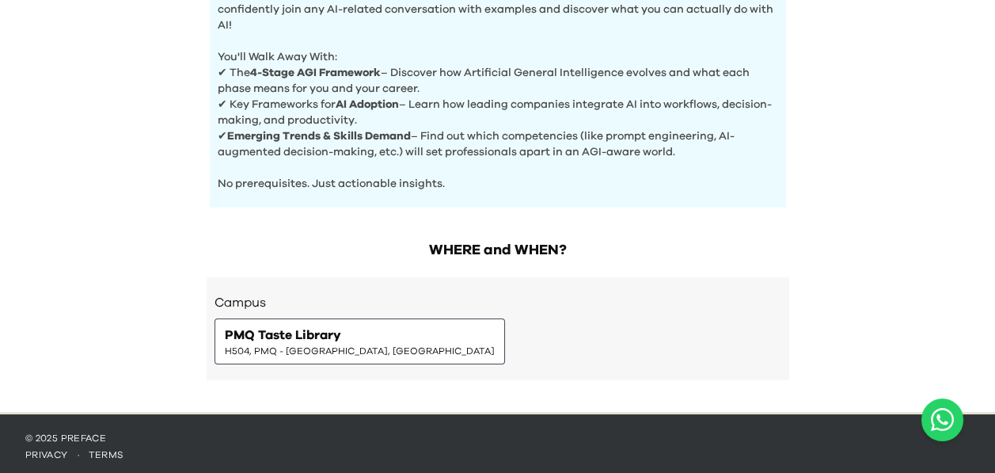  I want to click on a: privacy, so click(47, 455).